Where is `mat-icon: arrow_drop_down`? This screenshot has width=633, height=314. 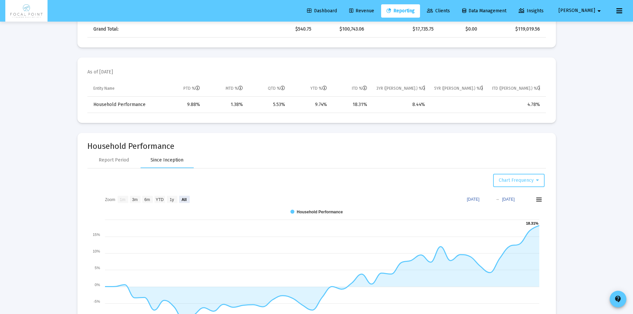 mat-icon: arrow_drop_down is located at coordinates (599, 11).